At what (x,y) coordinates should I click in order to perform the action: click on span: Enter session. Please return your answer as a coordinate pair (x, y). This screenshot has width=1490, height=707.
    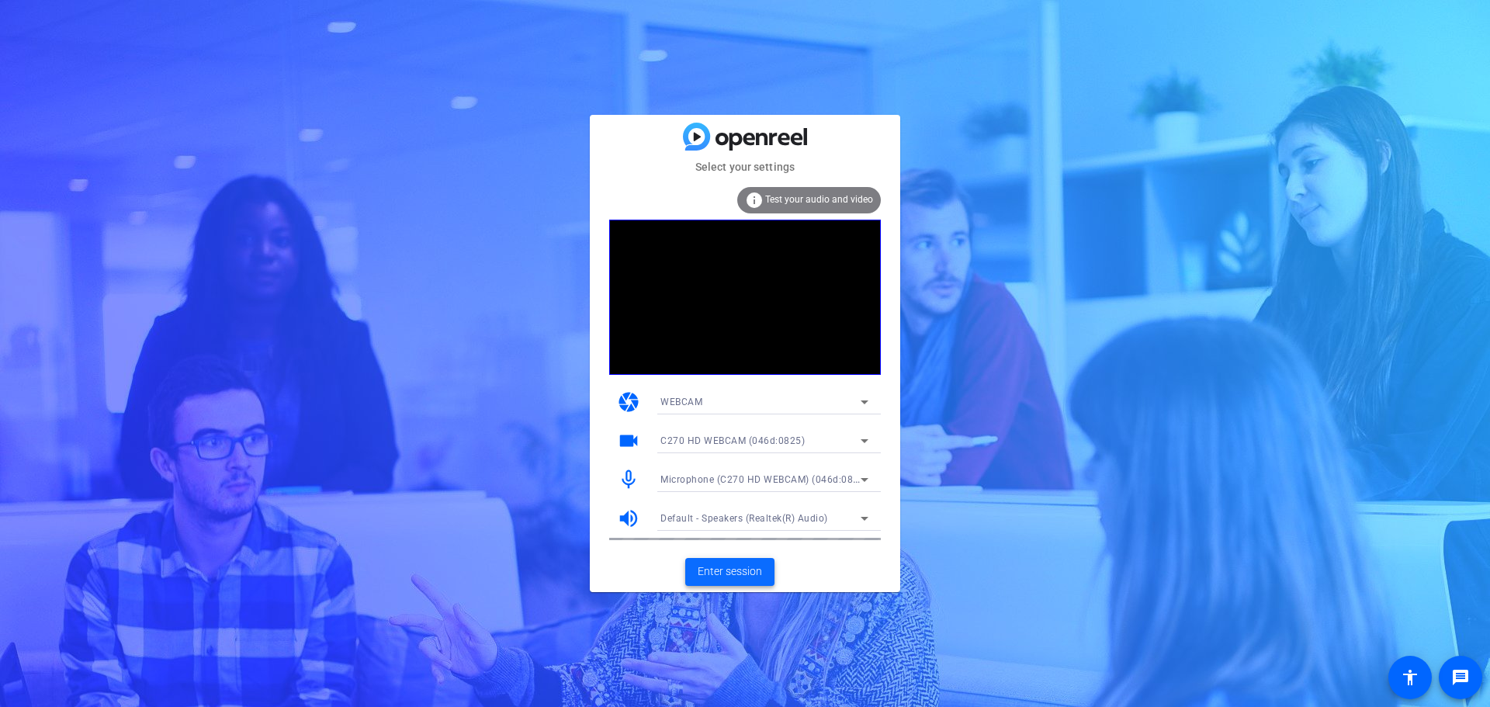
    Looking at the image, I should click on (730, 571).